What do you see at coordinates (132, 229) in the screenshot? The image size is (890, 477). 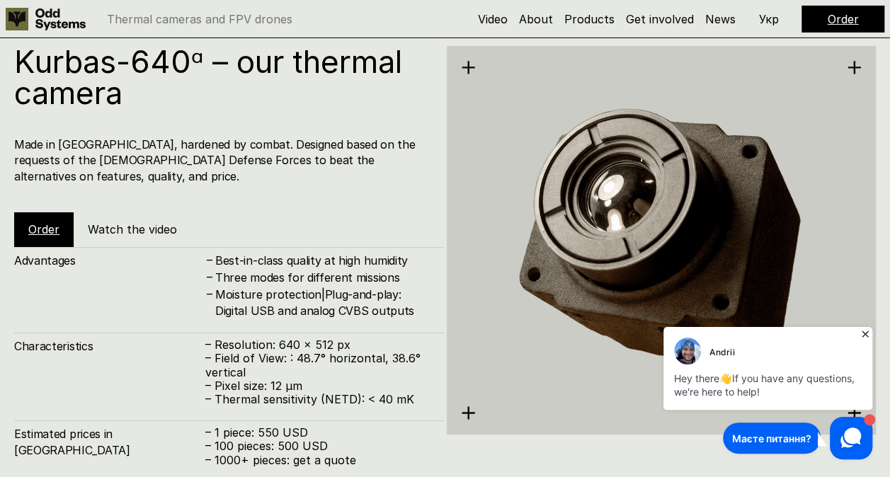 I see `h5: Watch the video` at bounding box center [132, 229].